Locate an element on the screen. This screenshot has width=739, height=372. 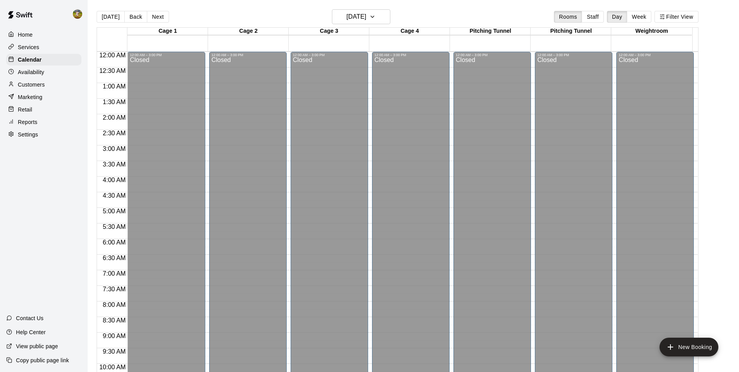
a: Settings is located at coordinates (44, 134).